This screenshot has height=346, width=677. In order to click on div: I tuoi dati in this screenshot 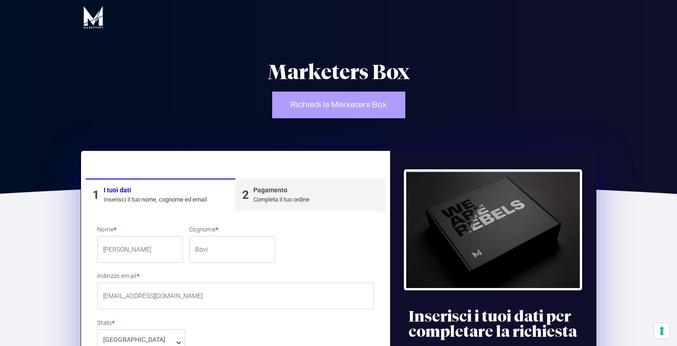, I will do `click(155, 190)`.